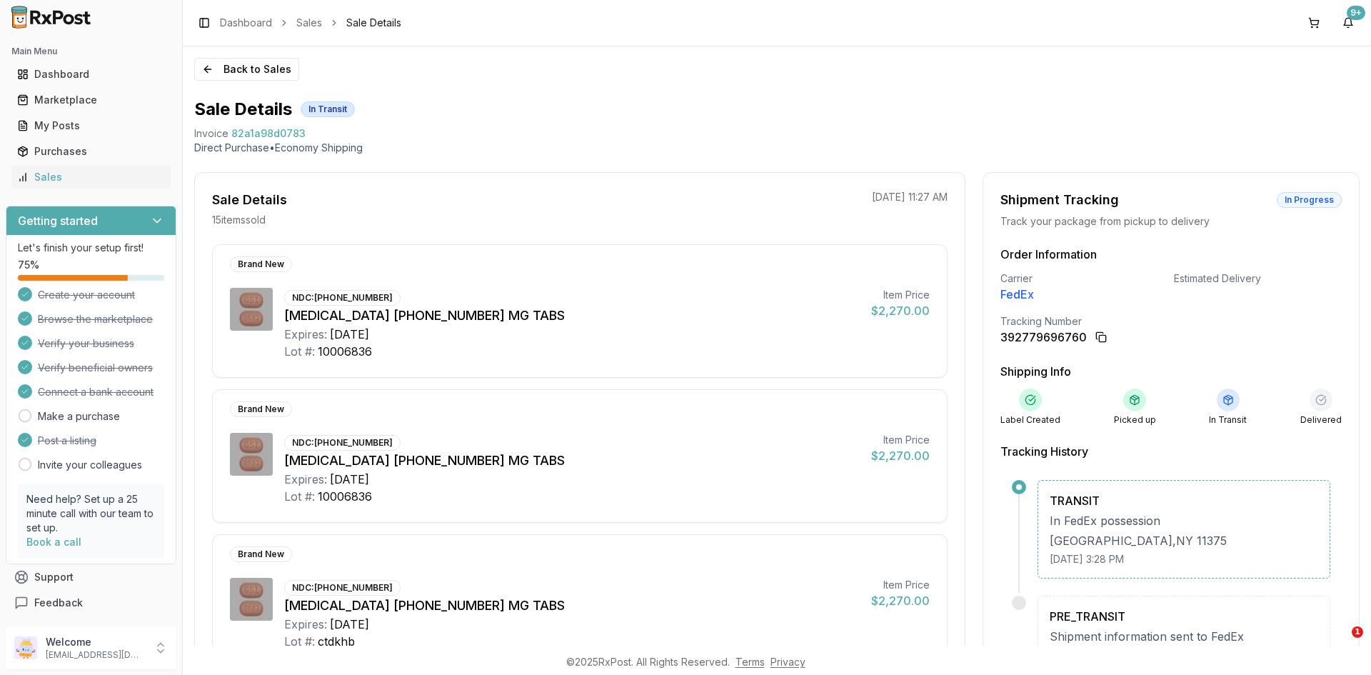 The image size is (1371, 675). I want to click on button: 9+, so click(1349, 23).